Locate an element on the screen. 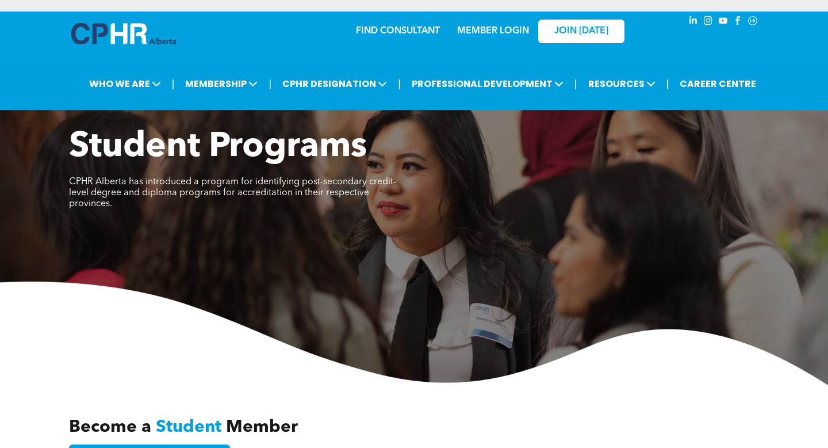 This screenshot has height=448, width=828. span: Member is located at coordinates (262, 427).